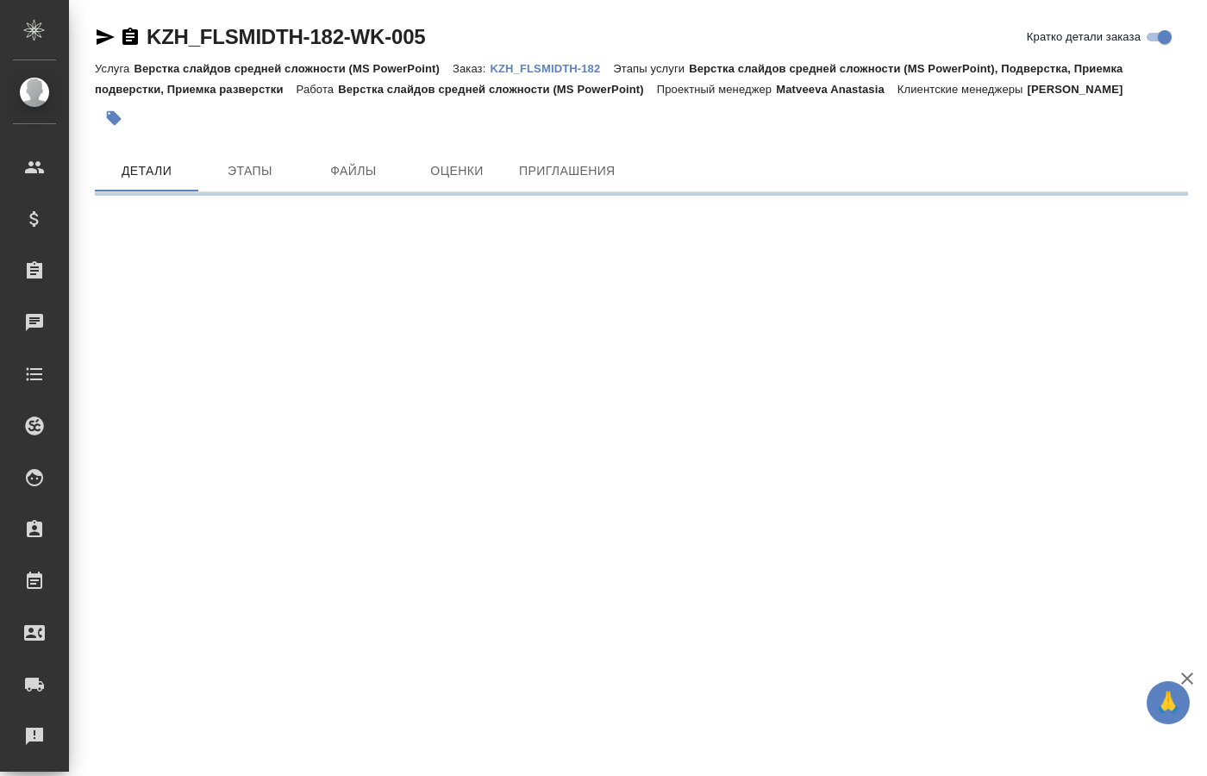 The image size is (1207, 776). What do you see at coordinates (130, 37) in the screenshot?
I see `button: Скопировать ссылку` at bounding box center [130, 37].